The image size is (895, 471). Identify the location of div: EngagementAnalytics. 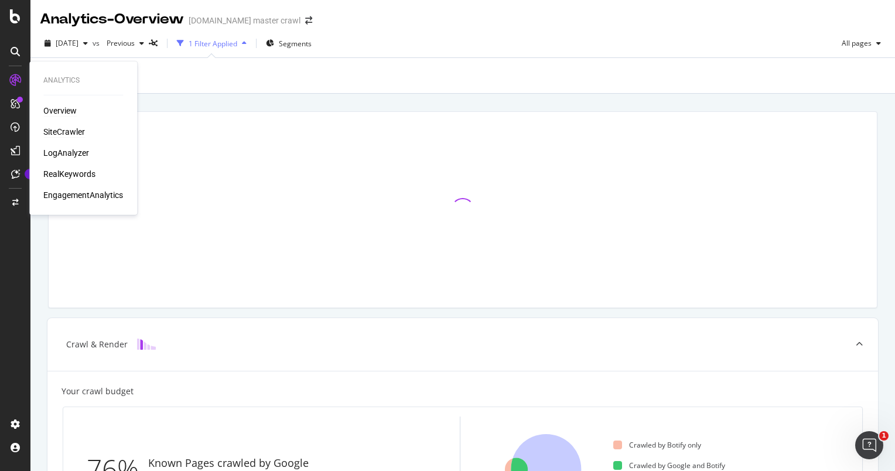
(83, 195).